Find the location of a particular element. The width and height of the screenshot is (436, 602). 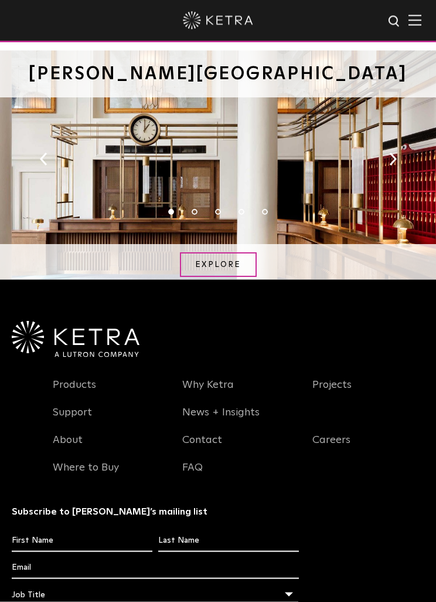

a: Products is located at coordinates (75, 392).